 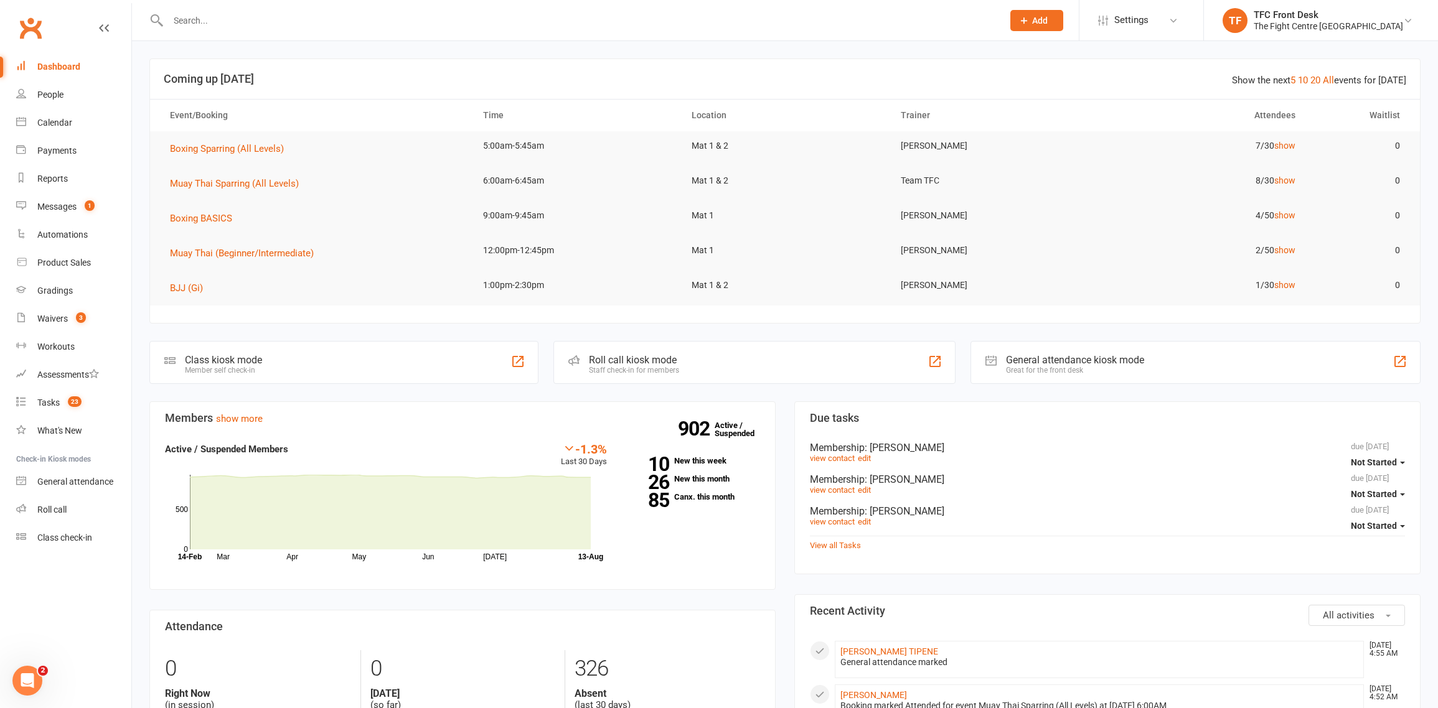 I want to click on a: What's New, so click(x=73, y=431).